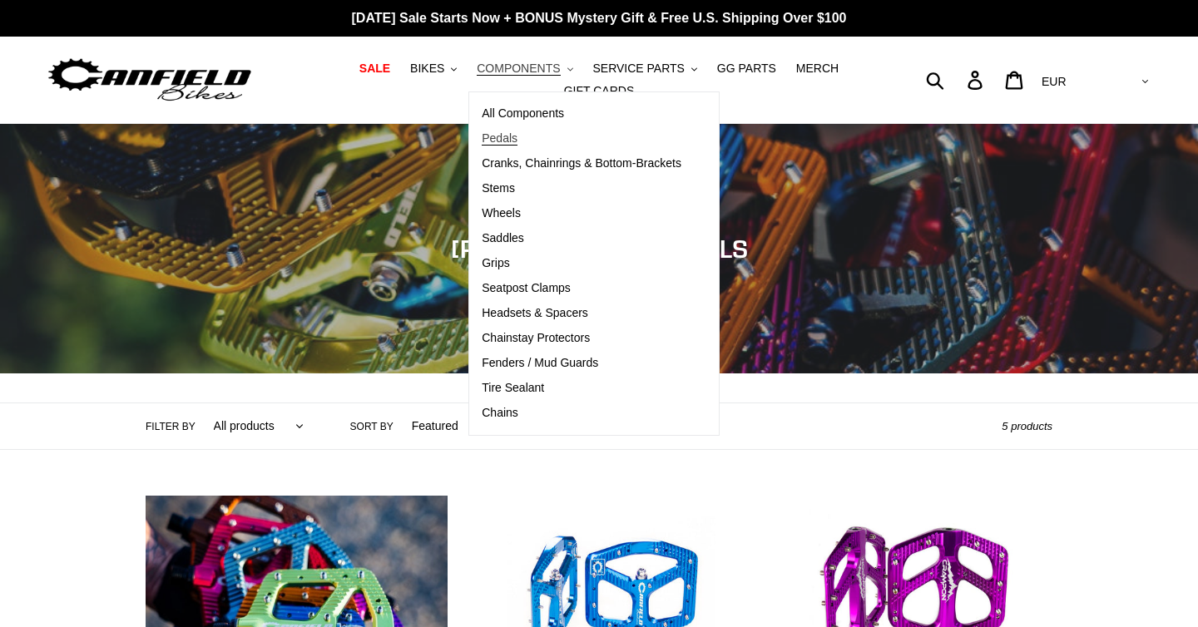  What do you see at coordinates (746, 68) in the screenshot?
I see `span: GG PARTS` at bounding box center [746, 68].